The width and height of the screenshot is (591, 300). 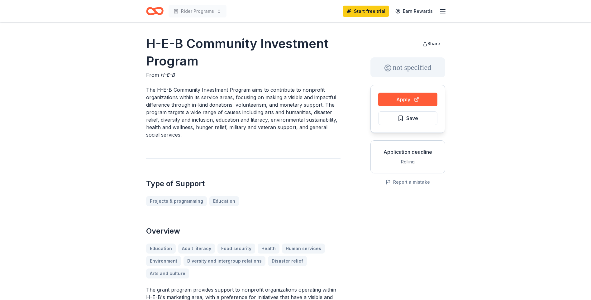 What do you see at coordinates (244, 75) in the screenshot?
I see `div: From` at bounding box center [244, 75].